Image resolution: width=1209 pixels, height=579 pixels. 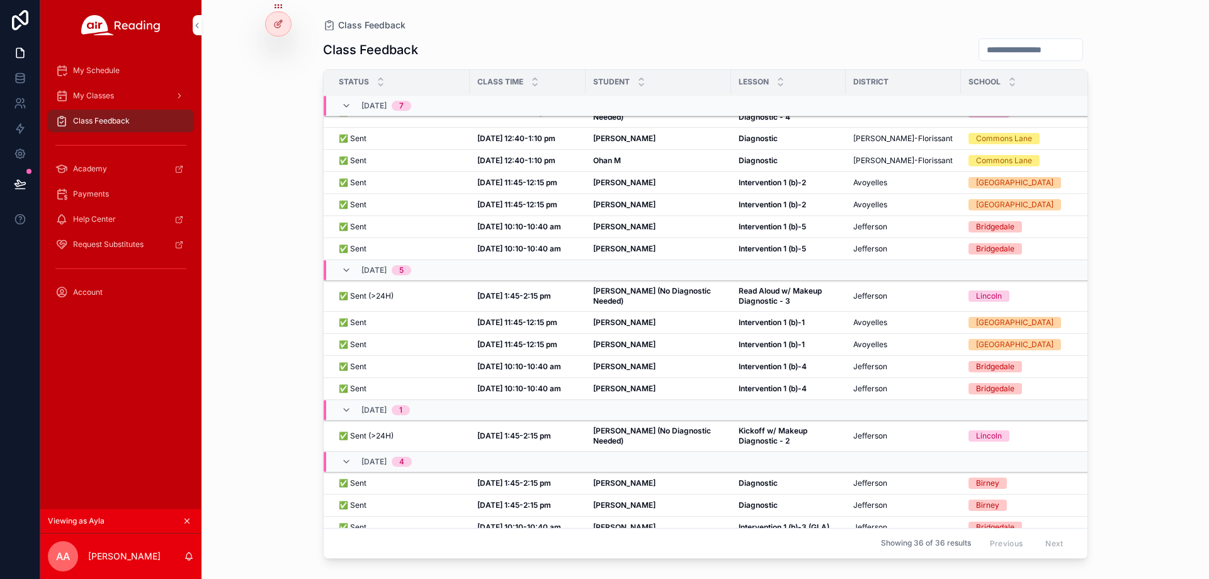 What do you see at coordinates (121, 219) in the screenshot?
I see `a: Help Center` at bounding box center [121, 219].